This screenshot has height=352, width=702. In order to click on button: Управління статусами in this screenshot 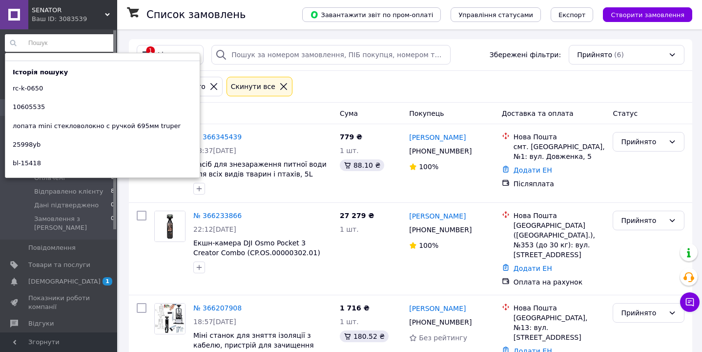, I will do `click(496, 15)`.